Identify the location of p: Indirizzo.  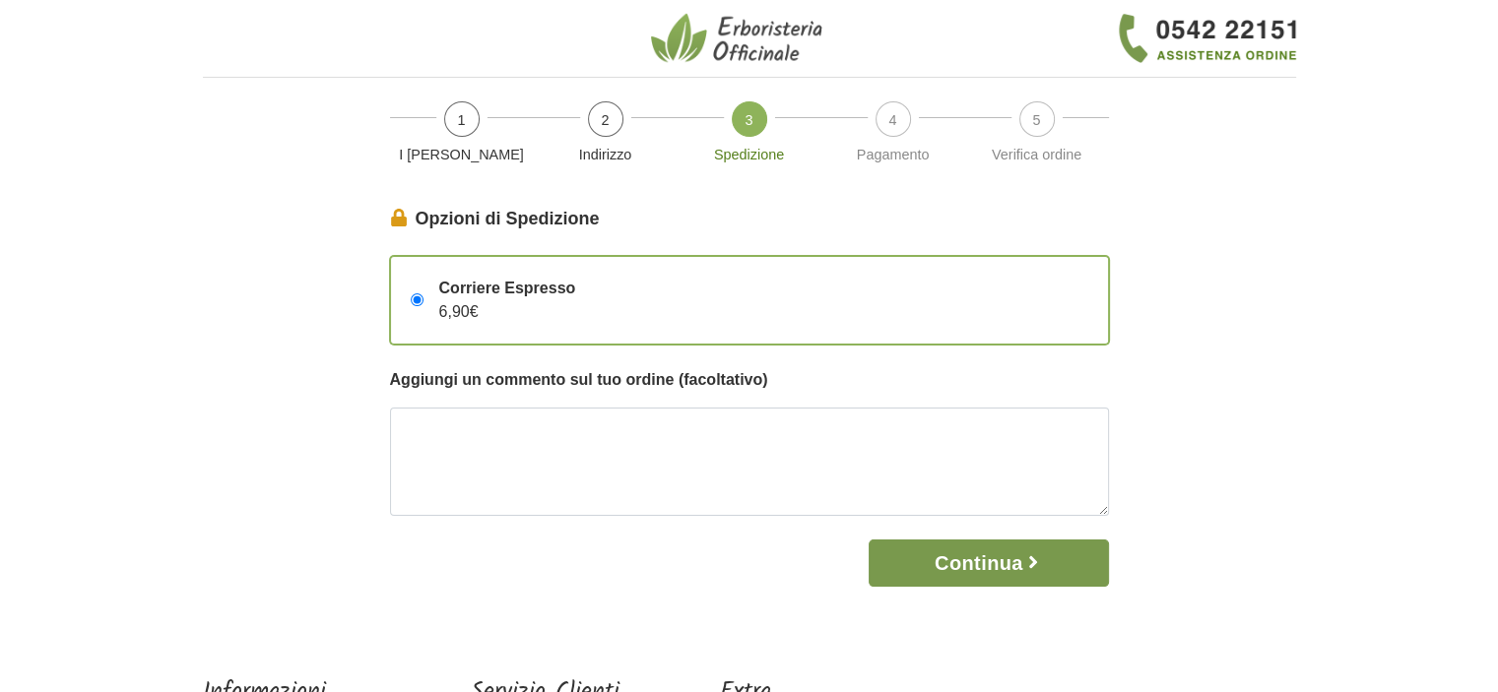
(606, 156).